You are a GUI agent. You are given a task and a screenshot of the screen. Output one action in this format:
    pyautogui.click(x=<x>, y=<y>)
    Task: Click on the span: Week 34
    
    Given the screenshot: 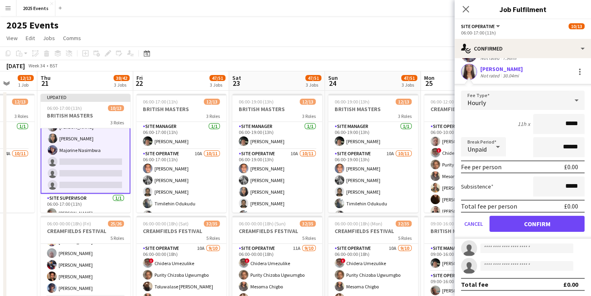 What is the action you would take?
    pyautogui.click(x=37, y=65)
    